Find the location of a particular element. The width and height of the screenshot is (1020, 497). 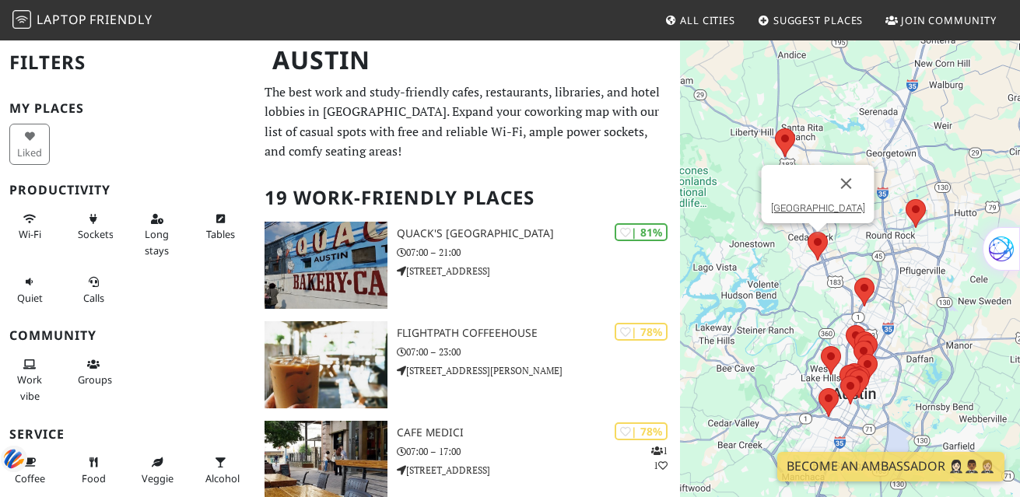

button: Tables is located at coordinates (221, 226).